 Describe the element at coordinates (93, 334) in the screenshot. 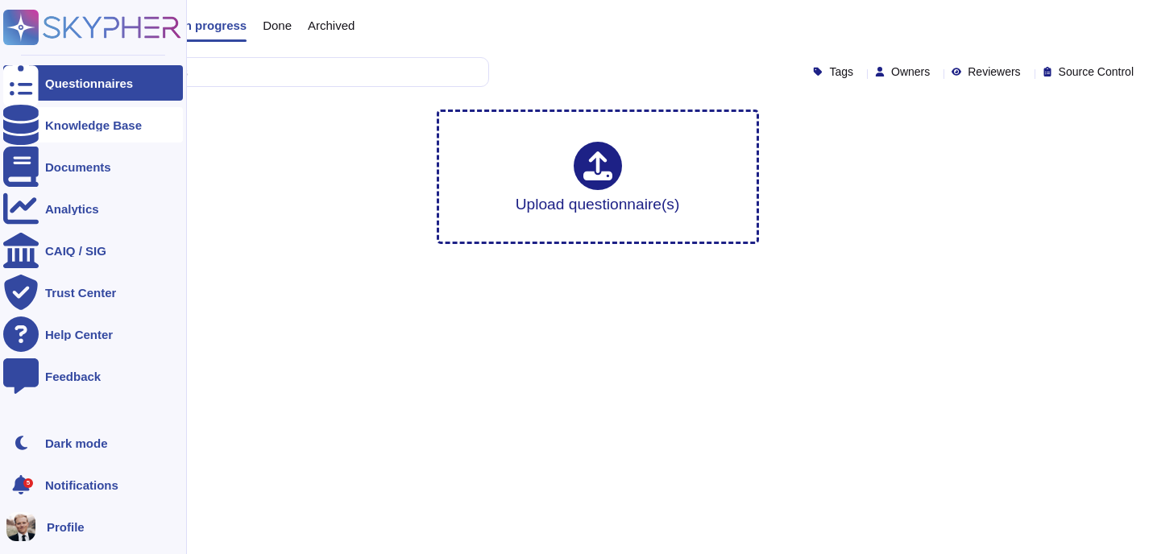

I see `a: Help Center` at that location.